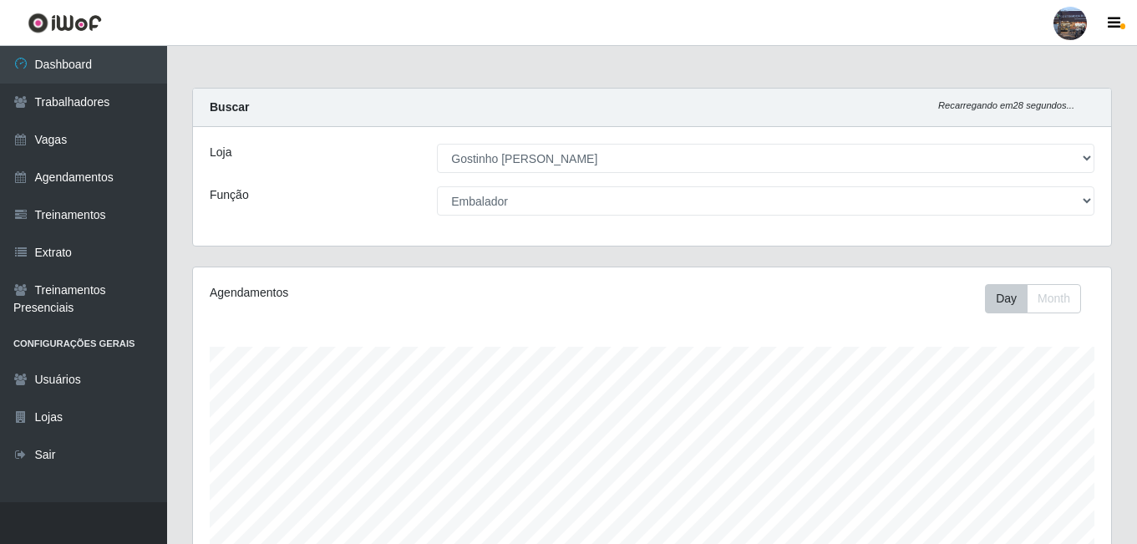  What do you see at coordinates (229, 107) in the screenshot?
I see `strong: Buscar` at bounding box center [229, 107].